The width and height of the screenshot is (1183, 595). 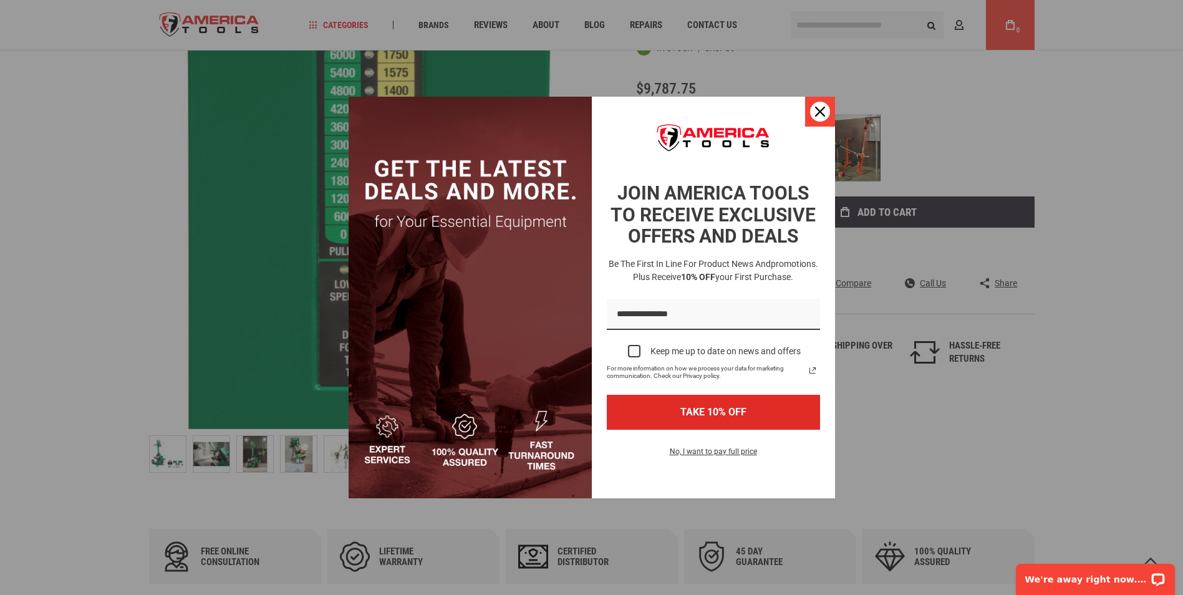 What do you see at coordinates (706, 372) in the screenshot?
I see `span: For more information on how we process your data for marketing communication. Check our Privacy p...` at bounding box center [706, 372].